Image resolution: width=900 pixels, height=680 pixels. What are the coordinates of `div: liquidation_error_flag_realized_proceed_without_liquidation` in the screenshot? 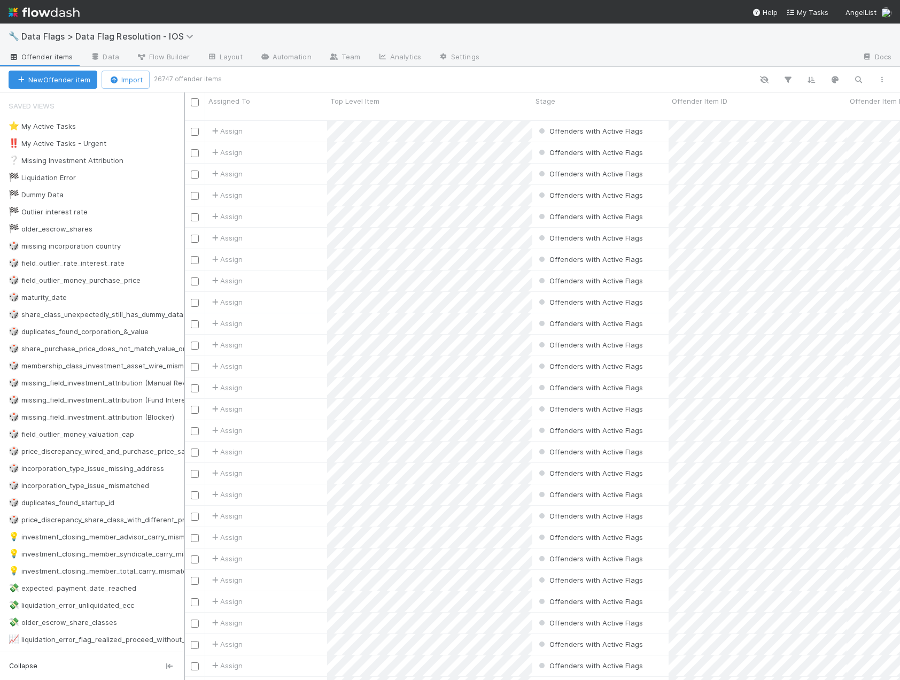 It's located at (114, 639).